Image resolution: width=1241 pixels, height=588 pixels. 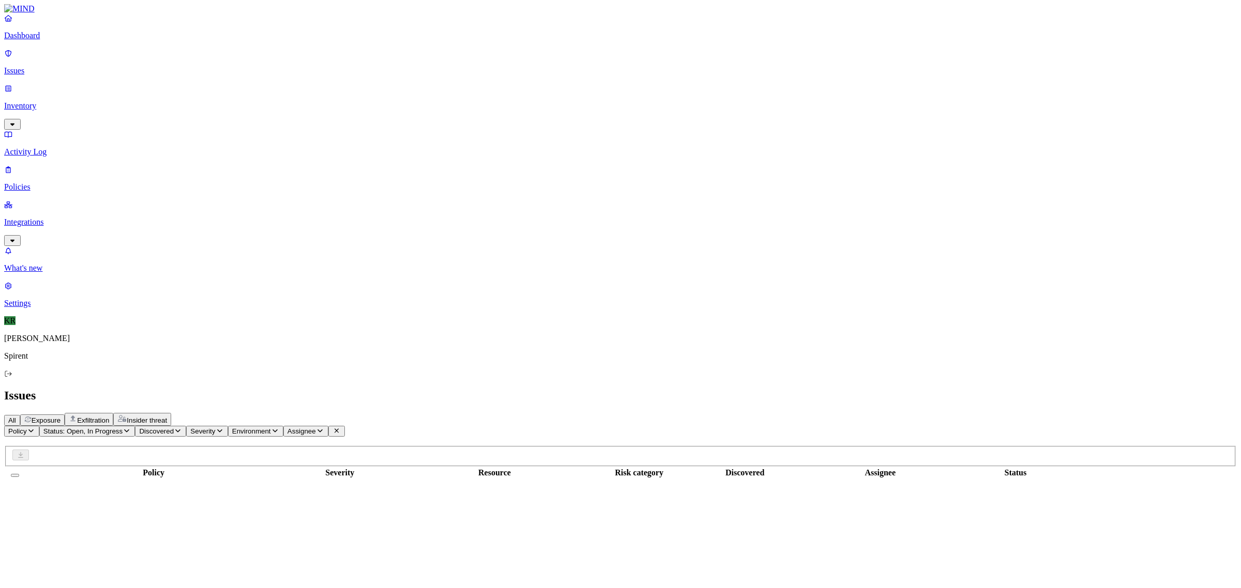 What do you see at coordinates (12, 420) in the screenshot?
I see `span: All` at bounding box center [12, 420].